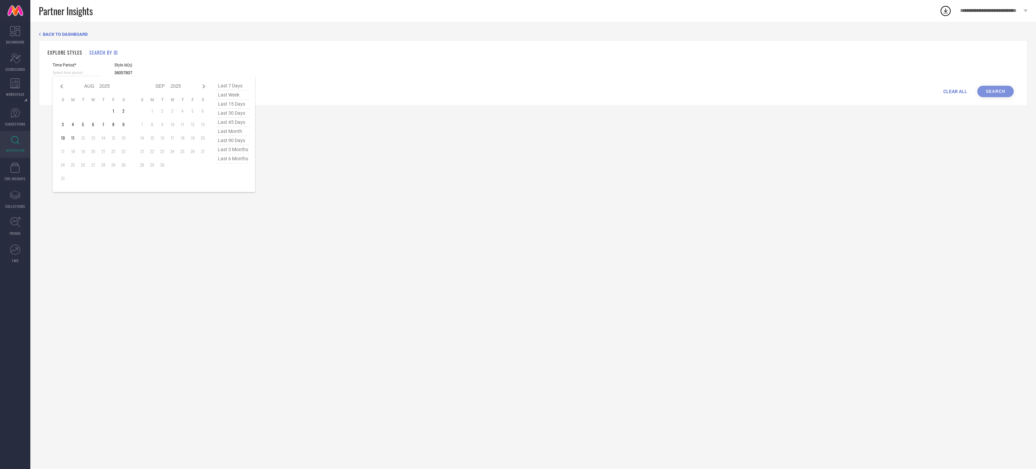 This screenshot has width=1036, height=469. Describe the element at coordinates (192, 138) in the screenshot. I see `td: Fri Sep 19 2025` at that location.